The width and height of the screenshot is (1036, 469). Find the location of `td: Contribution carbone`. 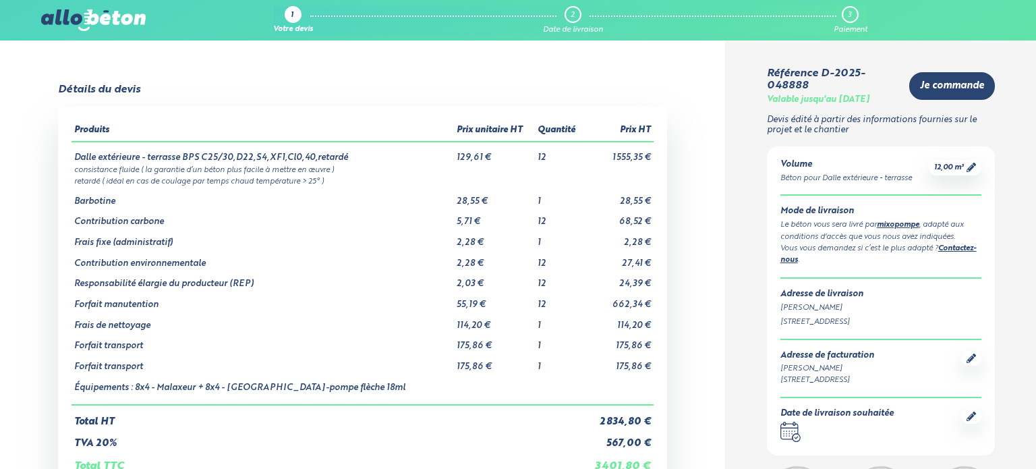

td: Contribution carbone is located at coordinates (262, 217).